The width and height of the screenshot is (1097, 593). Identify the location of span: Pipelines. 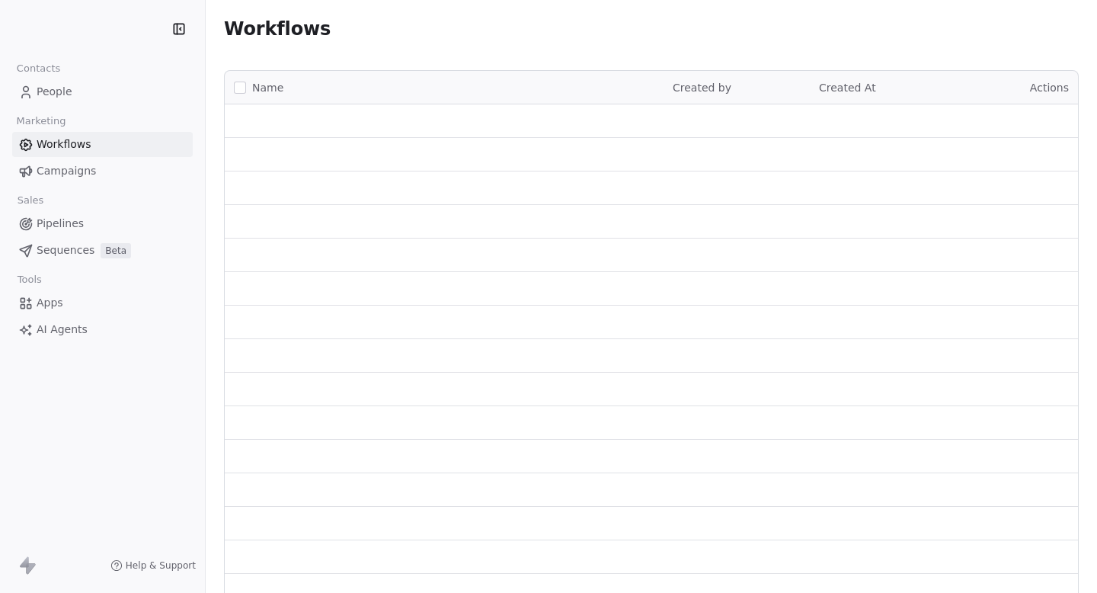
(60, 223).